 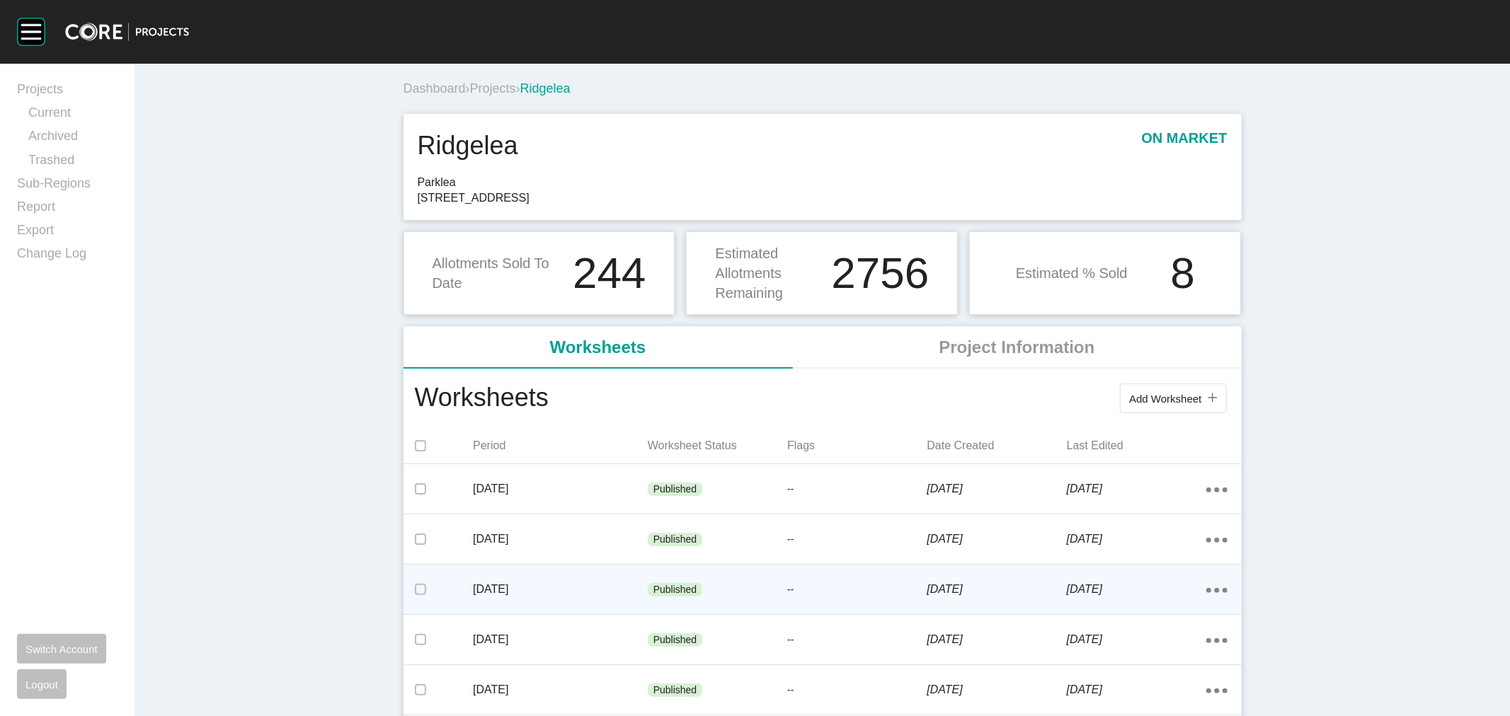 I want to click on p: Flags, so click(x=857, y=446).